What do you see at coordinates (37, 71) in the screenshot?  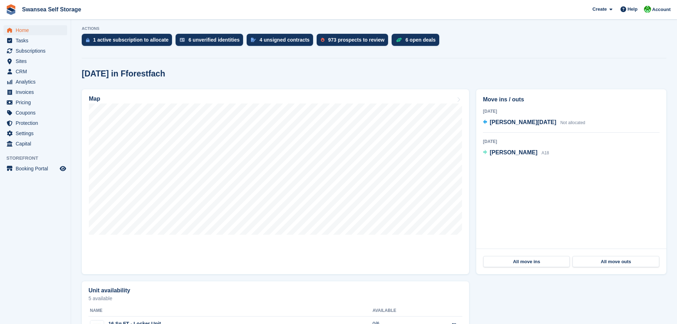 I see `span: CRM` at bounding box center [37, 71].